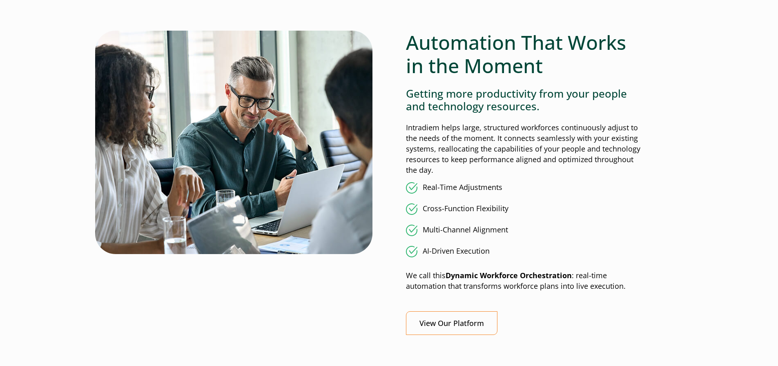 The height and width of the screenshot is (366, 778). What do you see at coordinates (523, 230) in the screenshot?
I see `li: Multi-Channel Alignment` at bounding box center [523, 230].